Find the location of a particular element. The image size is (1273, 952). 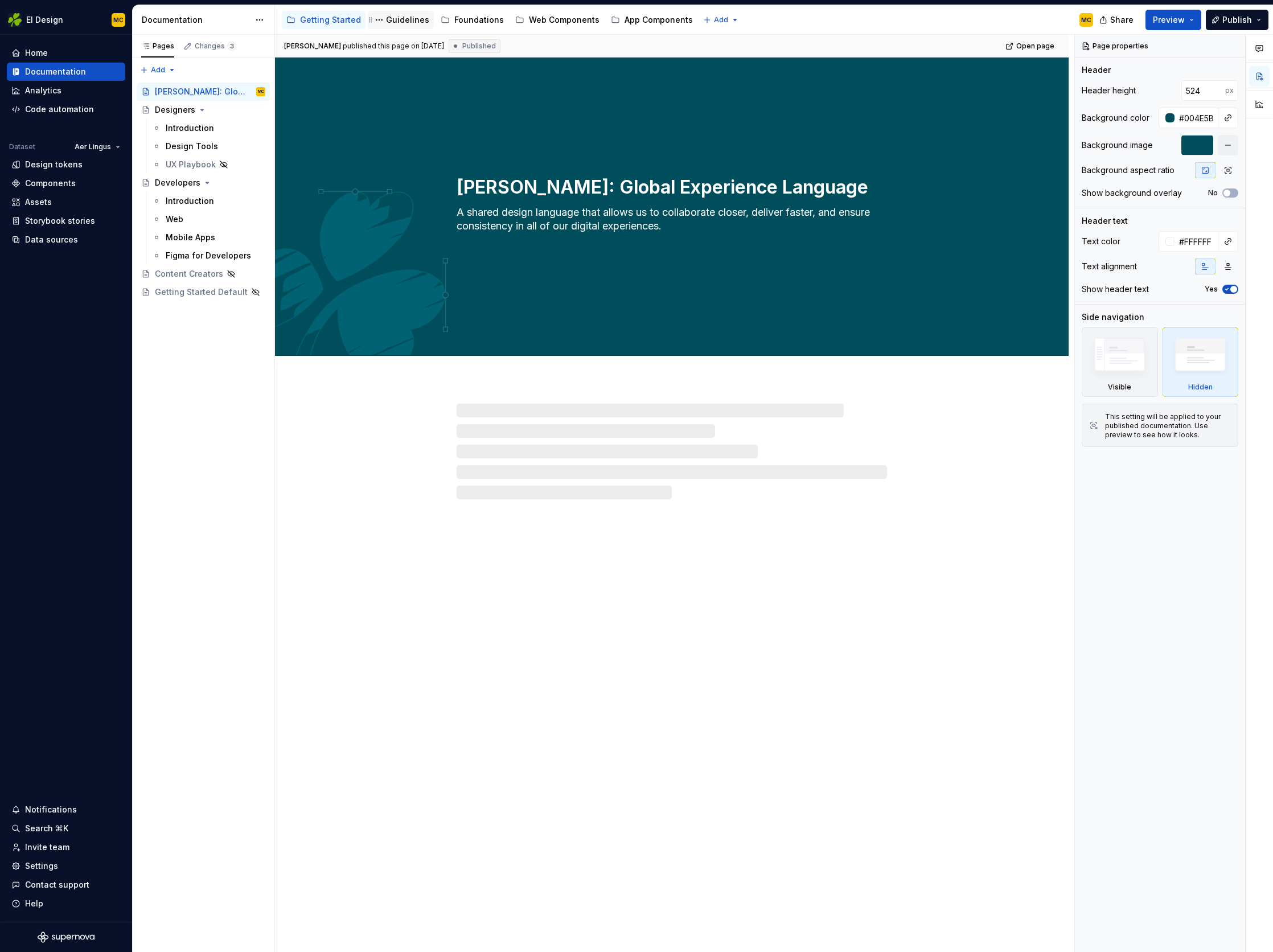

div: Design Tools is located at coordinates (192, 146).